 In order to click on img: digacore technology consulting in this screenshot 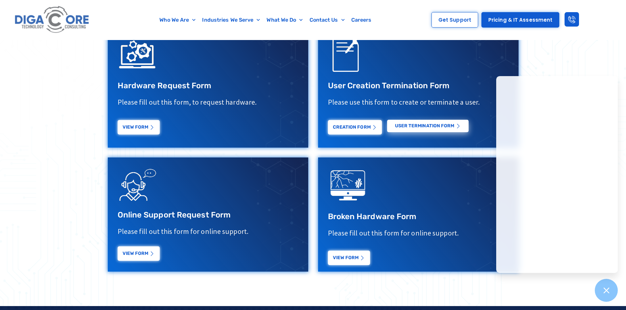, I will do `click(347, 186)`.